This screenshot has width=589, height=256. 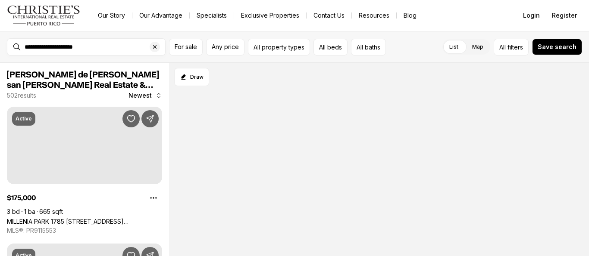 I want to click on span: Any price, so click(x=225, y=47).